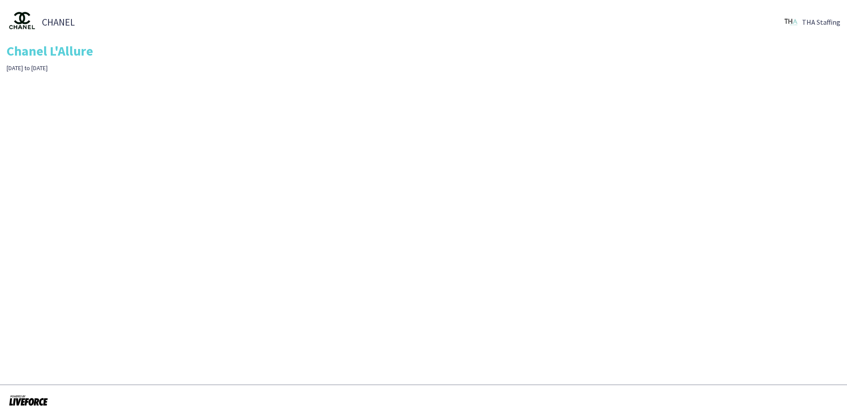 The image size is (847, 417). What do you see at coordinates (58, 22) in the screenshot?
I see `span: CHANEL` at bounding box center [58, 22].